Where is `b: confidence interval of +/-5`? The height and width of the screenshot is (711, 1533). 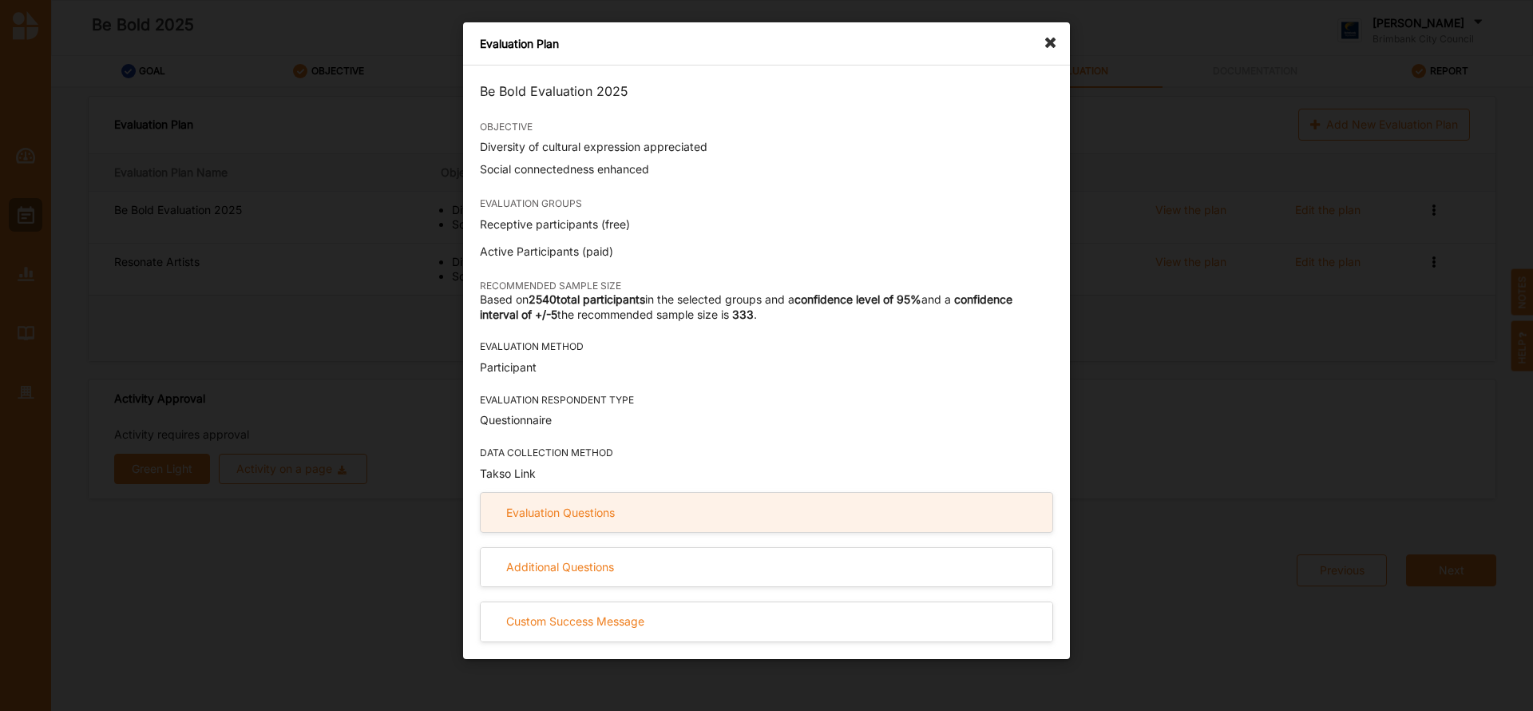 b: confidence interval of +/-5 is located at coordinates (746, 307).